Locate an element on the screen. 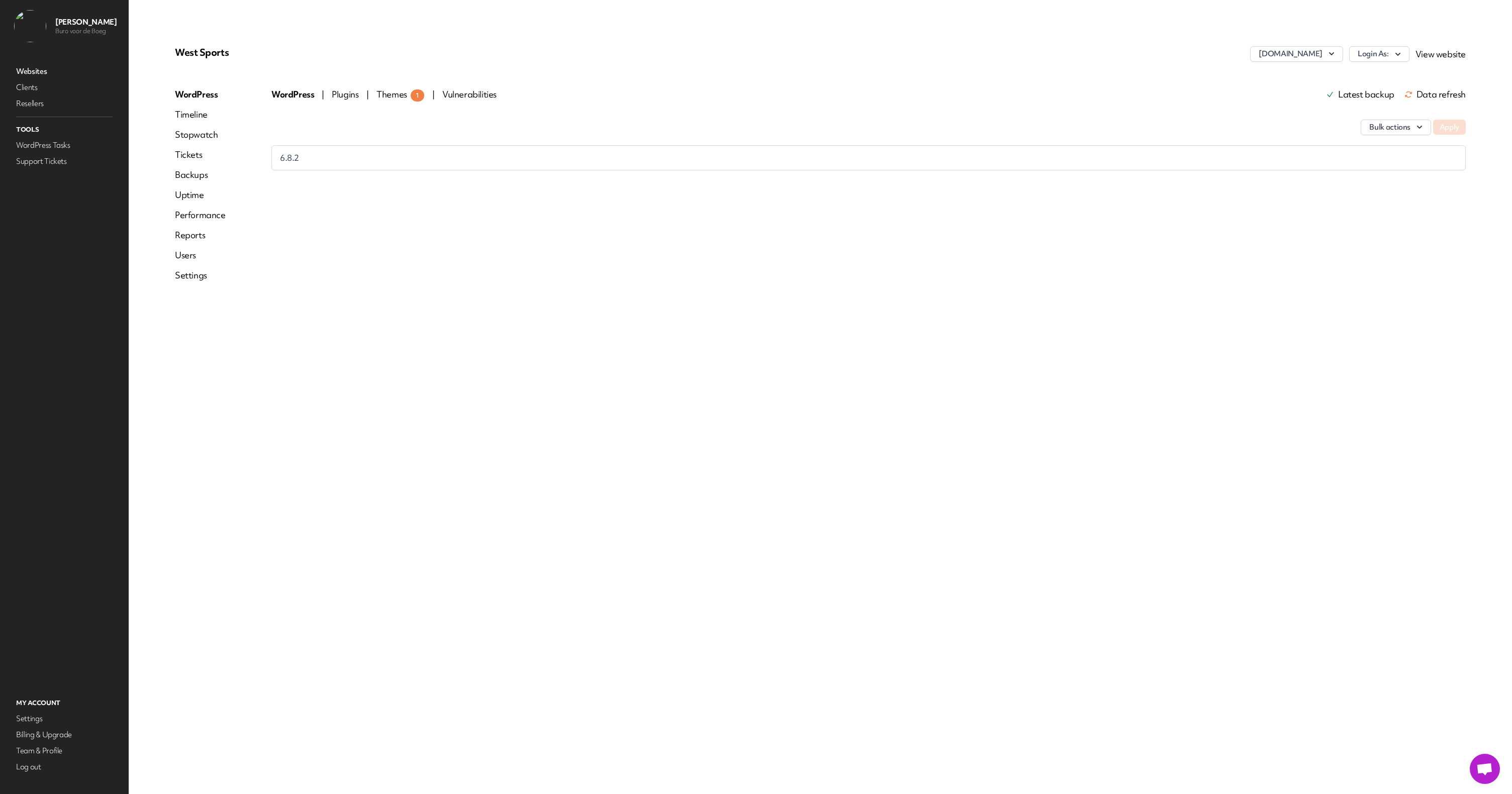 The height and width of the screenshot is (794, 1512). a: Timeline is located at coordinates (200, 115).